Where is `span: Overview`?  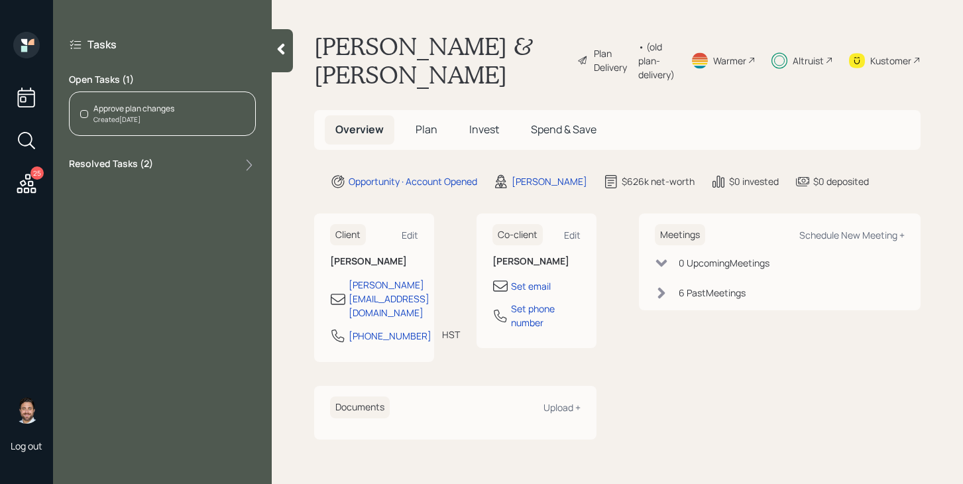 span: Overview is located at coordinates (359, 129).